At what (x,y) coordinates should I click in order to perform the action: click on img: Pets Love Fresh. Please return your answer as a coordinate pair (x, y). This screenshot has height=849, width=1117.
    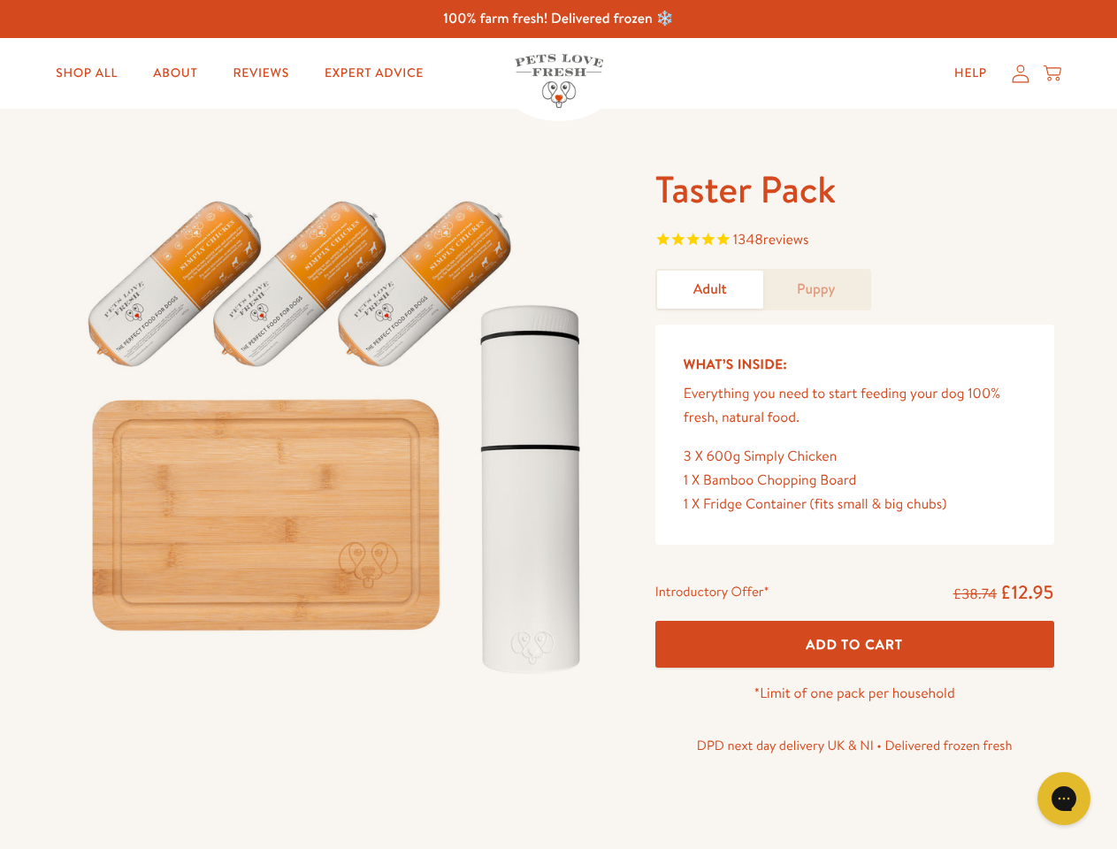
    Looking at the image, I should click on (559, 80).